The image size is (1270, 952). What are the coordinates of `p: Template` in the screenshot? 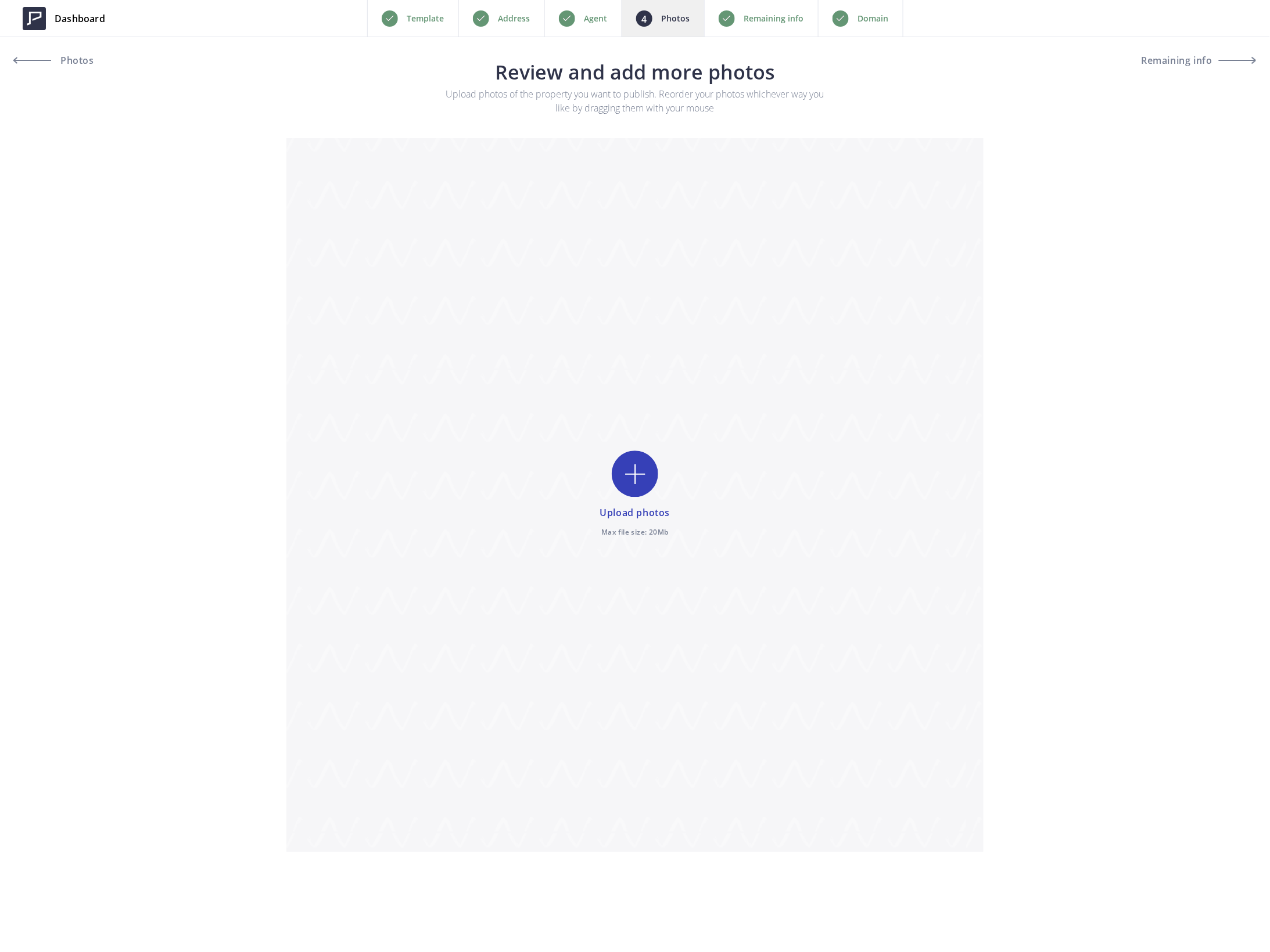 It's located at (426, 19).